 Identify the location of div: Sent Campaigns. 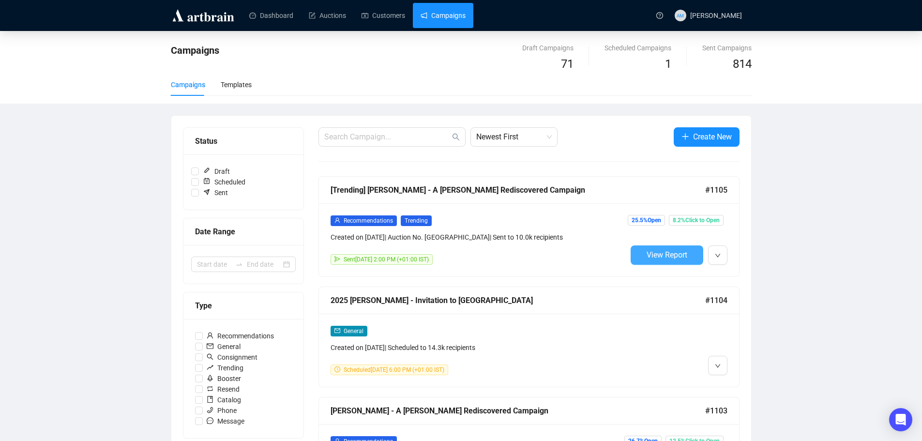
(727, 48).